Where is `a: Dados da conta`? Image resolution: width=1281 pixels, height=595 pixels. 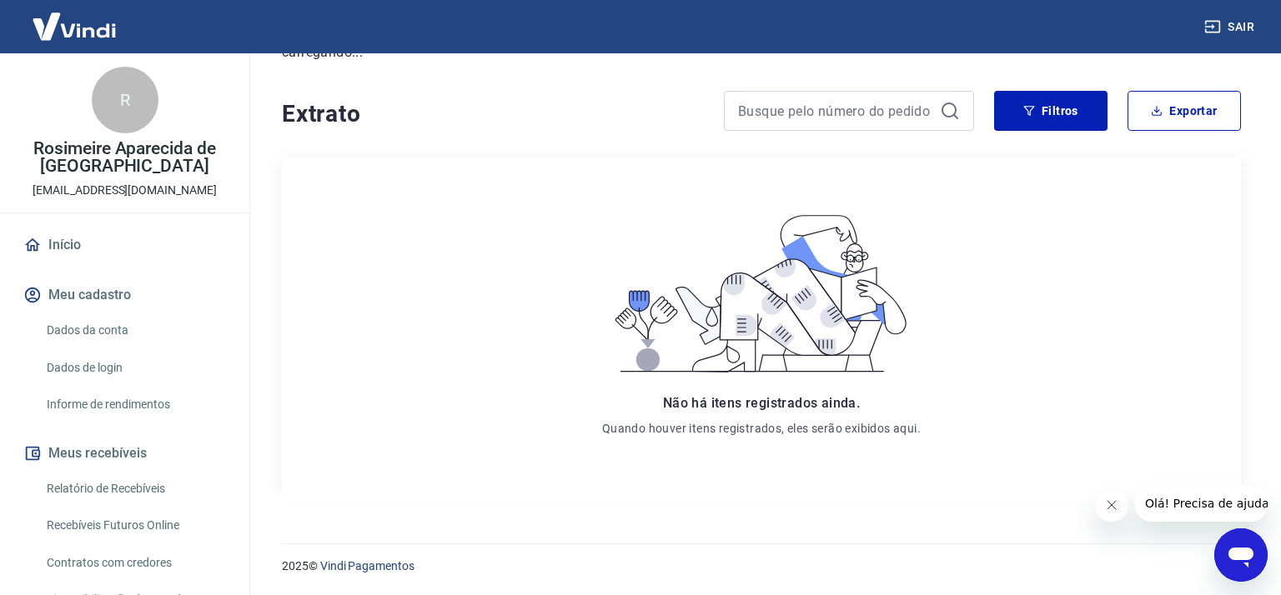
a: Dados da conta is located at coordinates (134, 330).